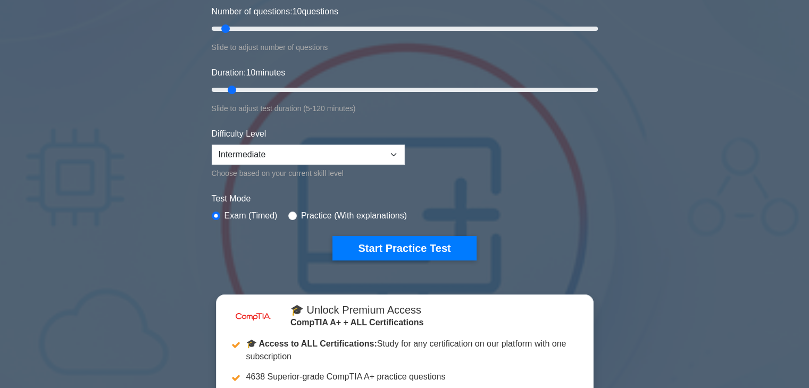  I want to click on div: Slide to adjust test duration (5-120 minutes), so click(405, 109).